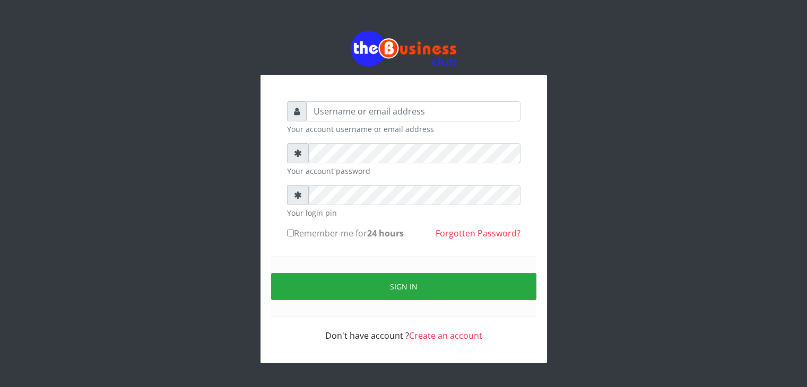 This screenshot has width=807, height=387. Describe the element at coordinates (404, 129) in the screenshot. I see `small: Your account username or email address` at that location.